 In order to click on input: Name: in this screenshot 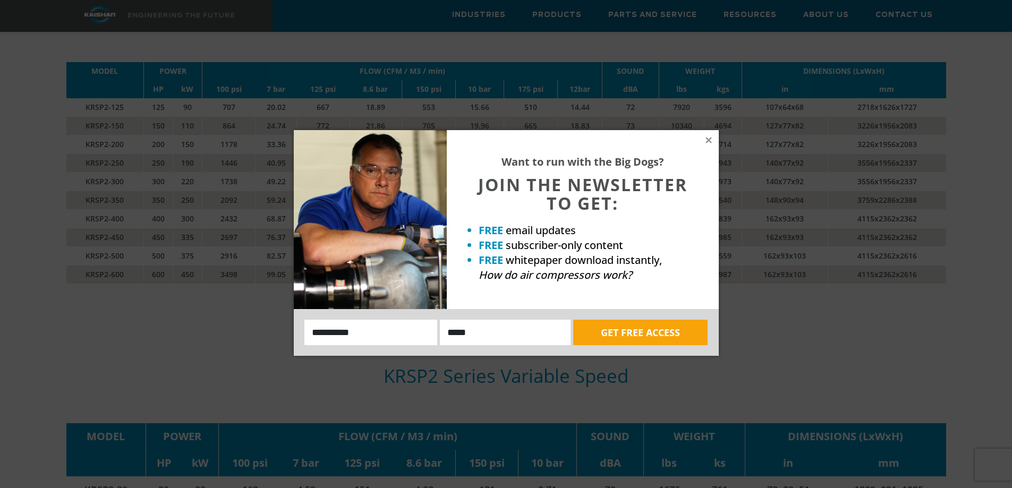, I will do `click(371, 333)`.